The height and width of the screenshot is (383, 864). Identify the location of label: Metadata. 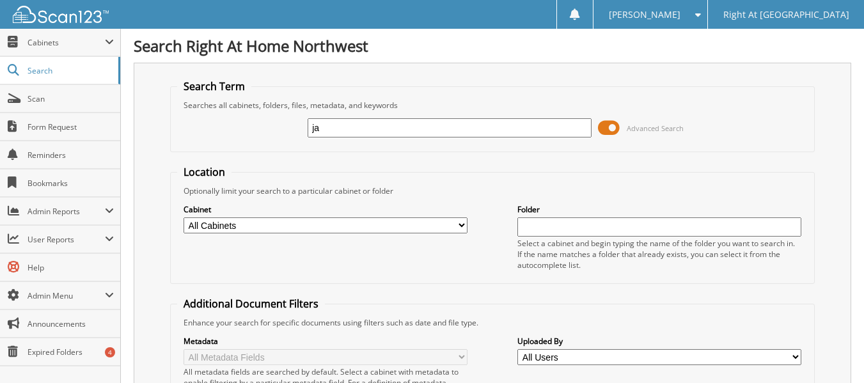
(325, 341).